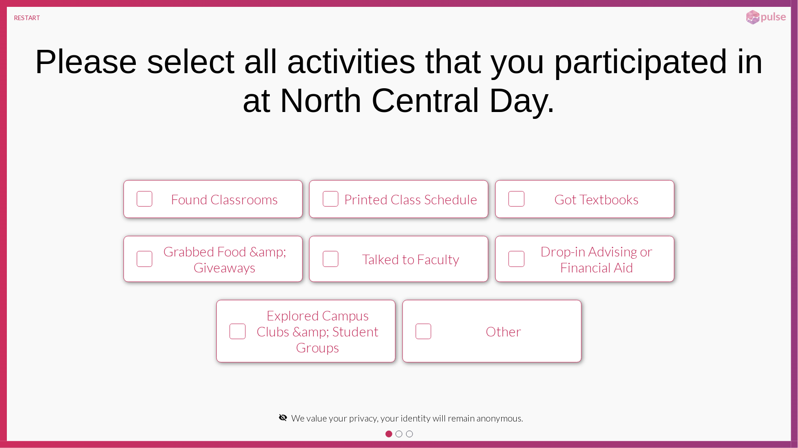 This screenshot has height=448, width=798. Describe the element at coordinates (213, 199) in the screenshot. I see `button: Found Classrooms` at that location.